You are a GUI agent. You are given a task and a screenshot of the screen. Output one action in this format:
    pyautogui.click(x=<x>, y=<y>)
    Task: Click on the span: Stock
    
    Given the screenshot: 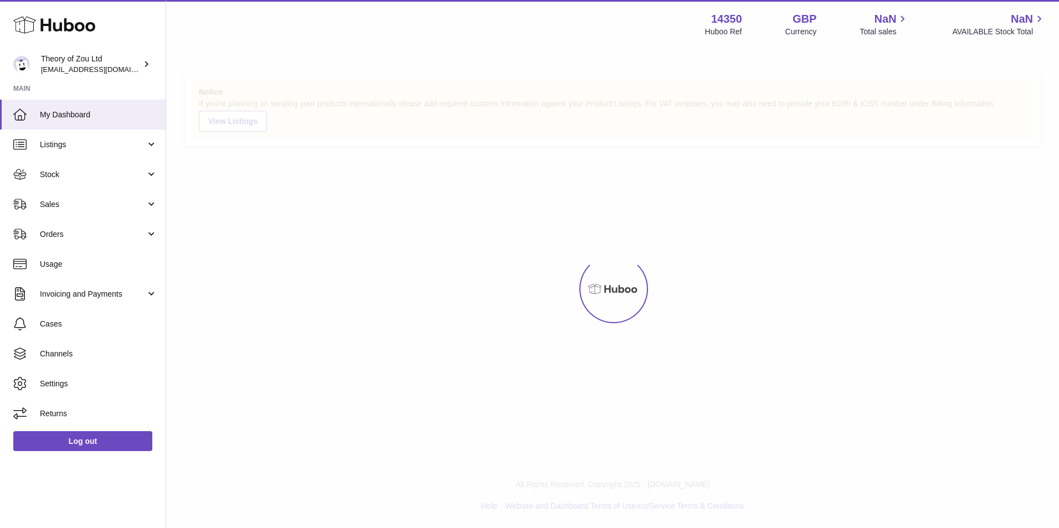 What is the action you would take?
    pyautogui.click(x=93, y=174)
    